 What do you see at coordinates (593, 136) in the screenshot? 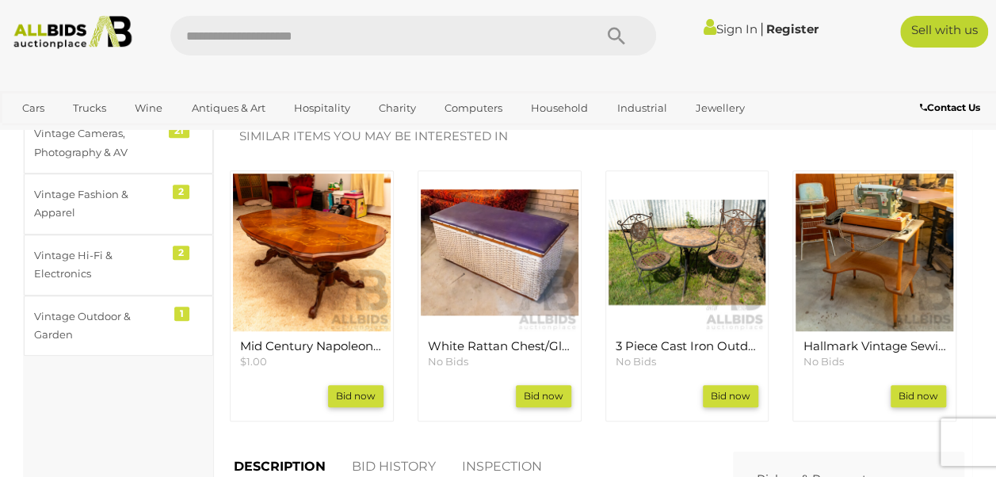
I see `h2: Similar items you may be interested in` at bounding box center [593, 136].